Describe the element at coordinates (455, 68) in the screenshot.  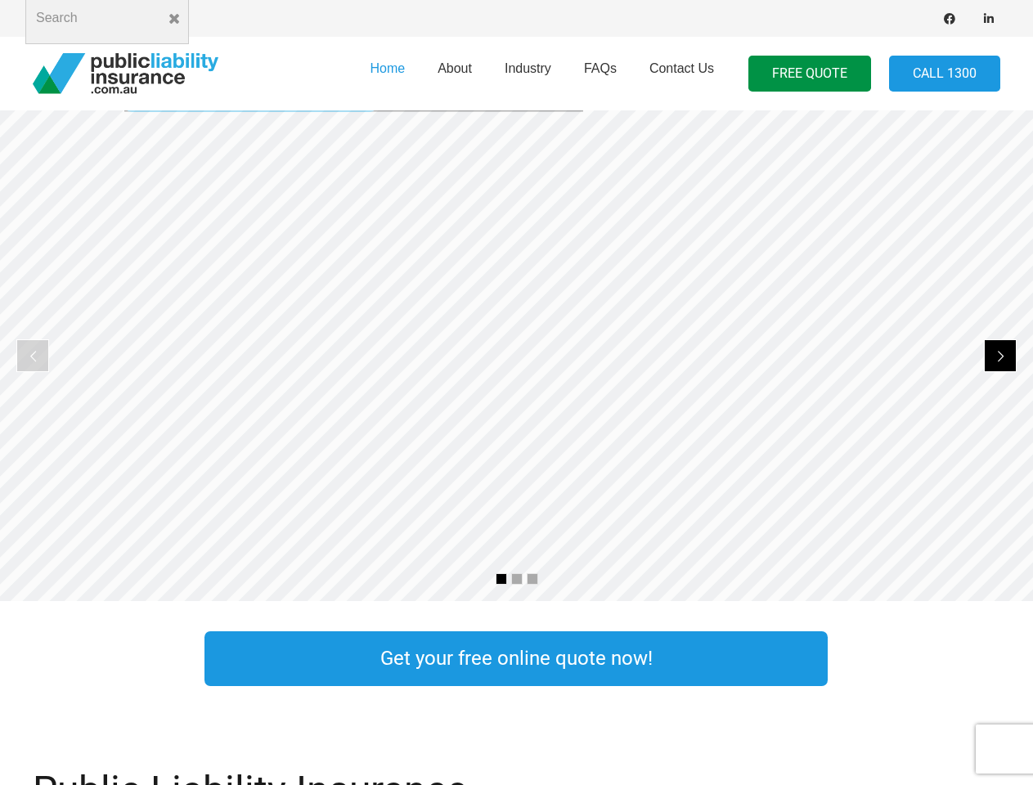
I see `span: About` at that location.